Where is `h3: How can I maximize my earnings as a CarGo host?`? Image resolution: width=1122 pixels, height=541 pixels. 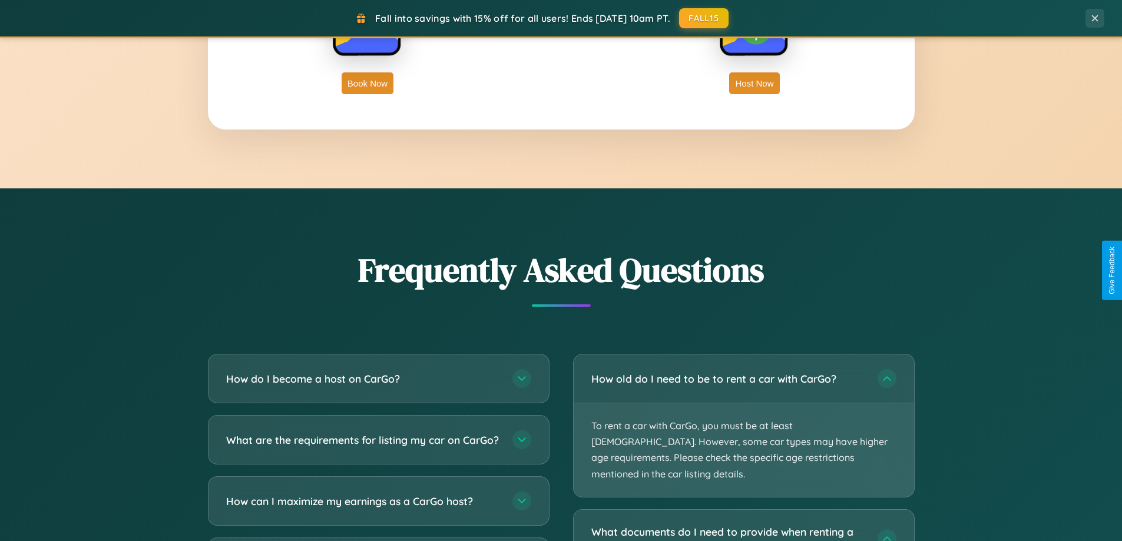
h3: How can I maximize my earnings as a CarGo host? is located at coordinates (363, 501).